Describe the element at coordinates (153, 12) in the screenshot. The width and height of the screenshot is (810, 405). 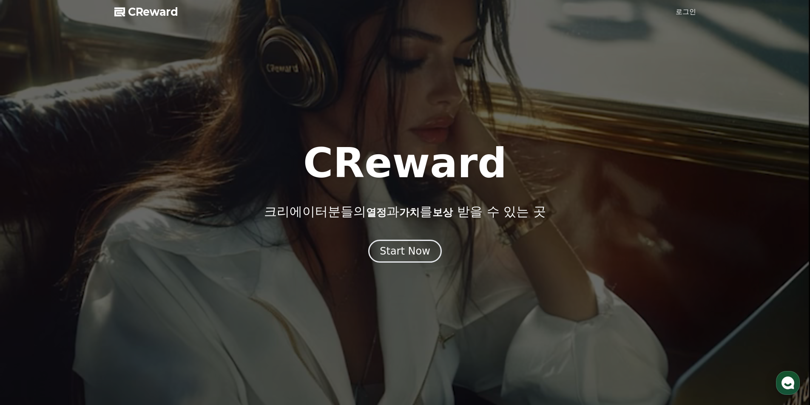
I see `span: CReward` at that location.